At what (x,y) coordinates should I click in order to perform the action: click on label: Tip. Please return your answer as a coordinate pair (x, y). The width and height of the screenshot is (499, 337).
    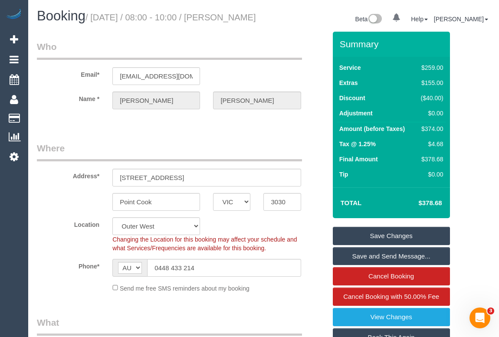
    Looking at the image, I should click on (344, 175).